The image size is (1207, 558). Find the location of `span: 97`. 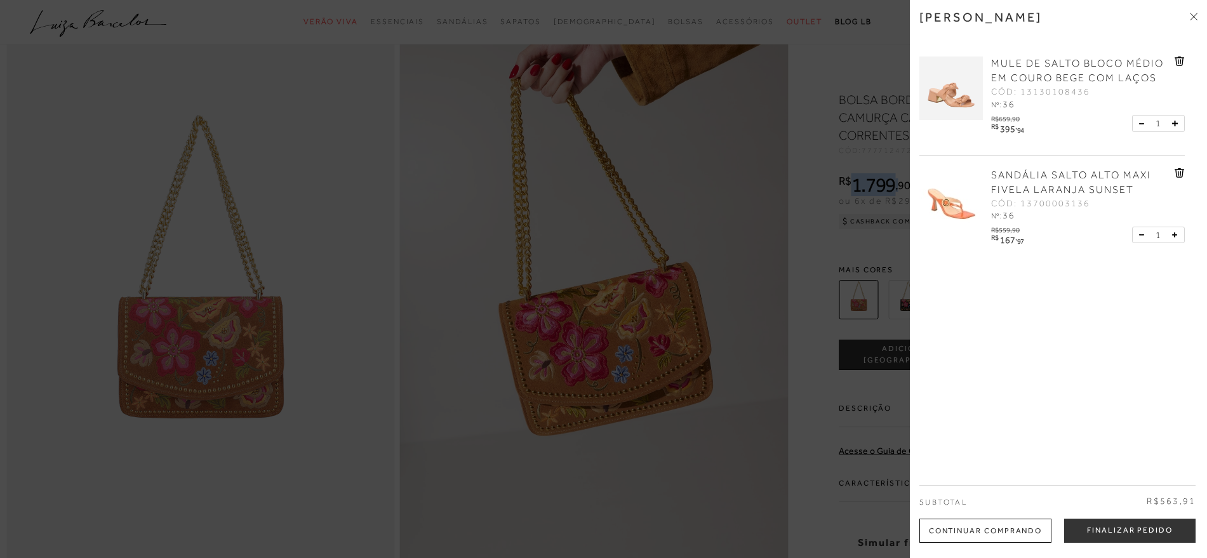

span: 97 is located at coordinates (1020, 241).